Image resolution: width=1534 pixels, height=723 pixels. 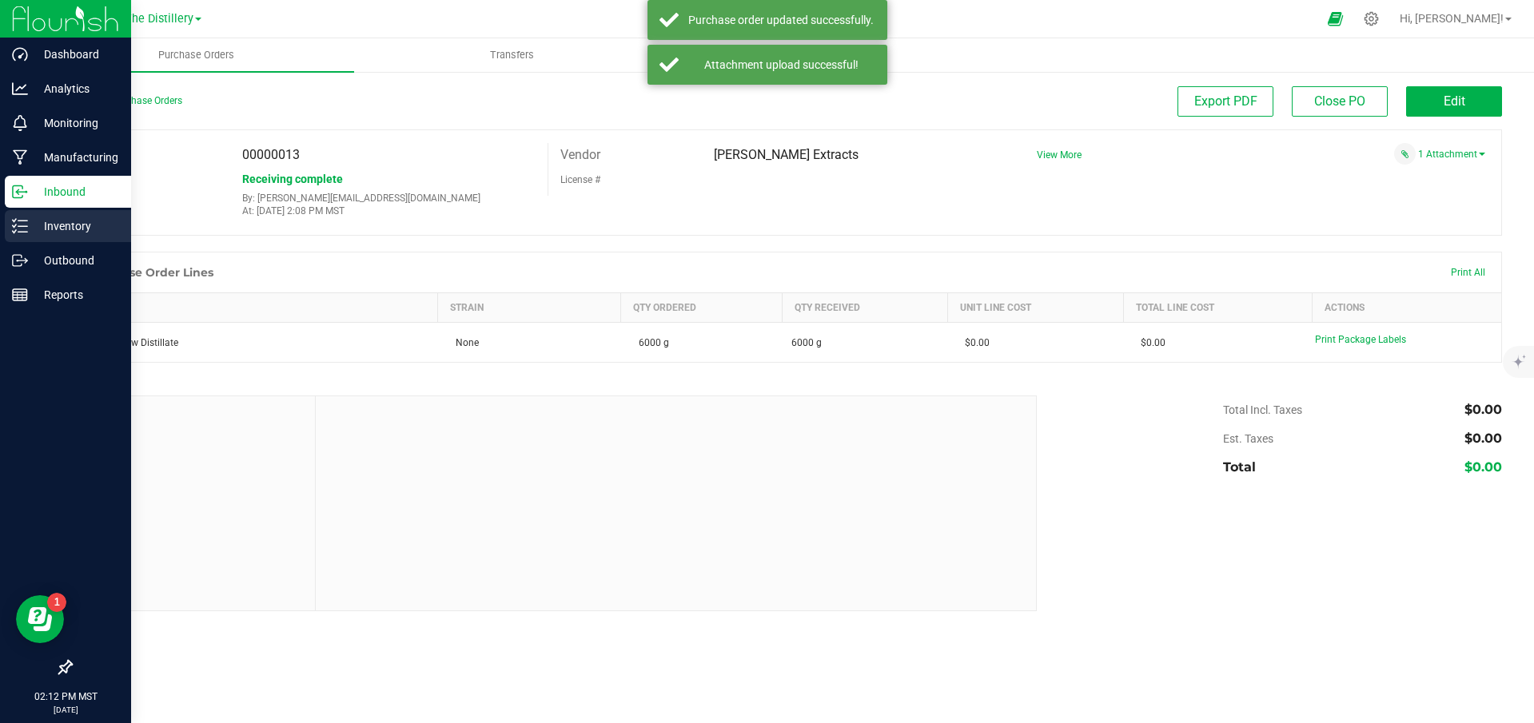 What do you see at coordinates (76, 123) in the screenshot?
I see `p: Monitoring` at bounding box center [76, 123].